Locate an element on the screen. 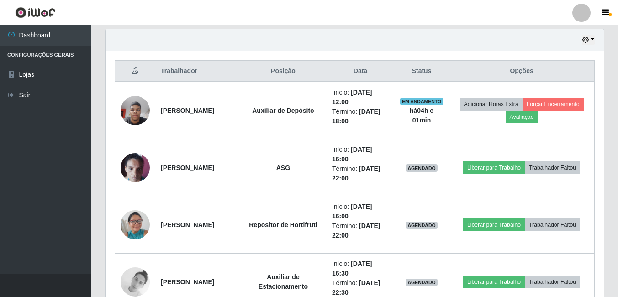 The width and height of the screenshot is (618, 297). th: Trabalhador is located at coordinates (197, 71).